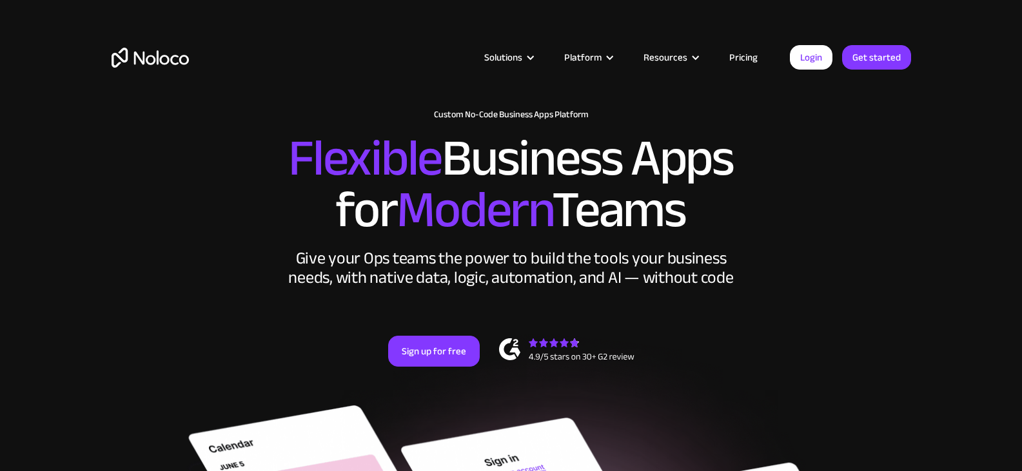 The image size is (1022, 471). What do you see at coordinates (474, 209) in the screenshot?
I see `span: Modern` at bounding box center [474, 209].